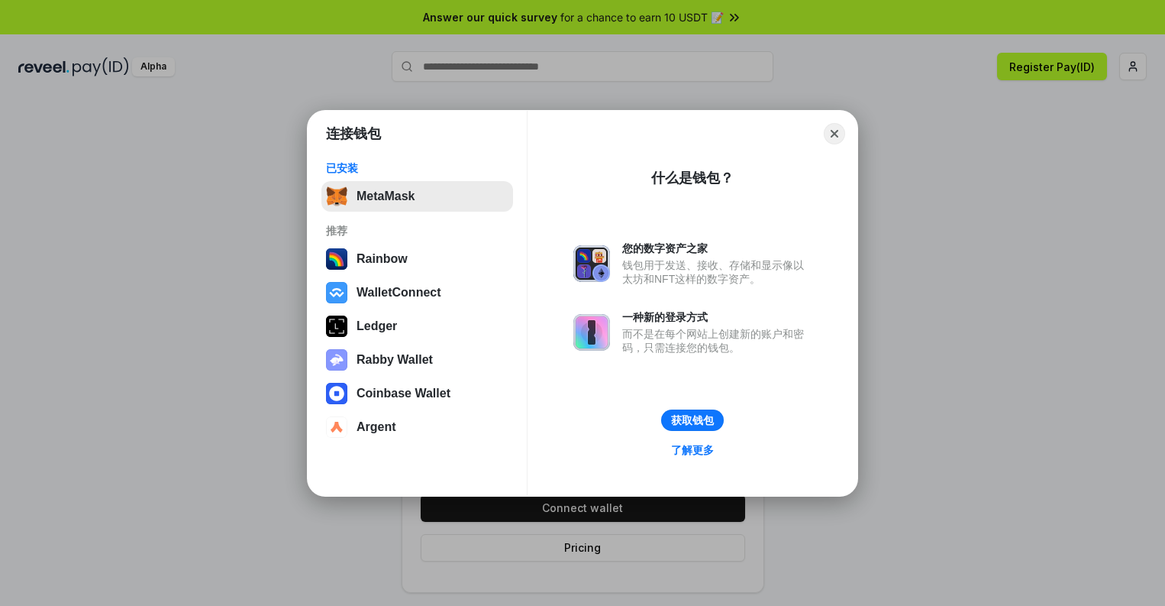 The width and height of the screenshot is (1165, 606). What do you see at coordinates (693, 420) in the screenshot?
I see `div: 获取钱包` at bounding box center [693, 420].